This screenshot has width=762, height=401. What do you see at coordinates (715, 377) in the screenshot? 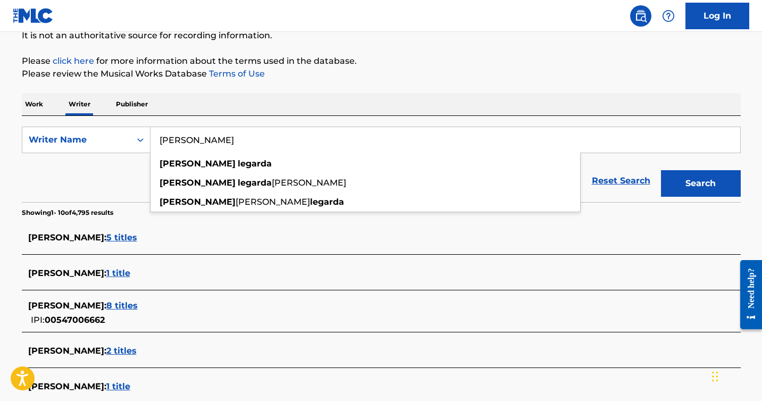
I see `div: Arrastrar` at bounding box center [715, 377].